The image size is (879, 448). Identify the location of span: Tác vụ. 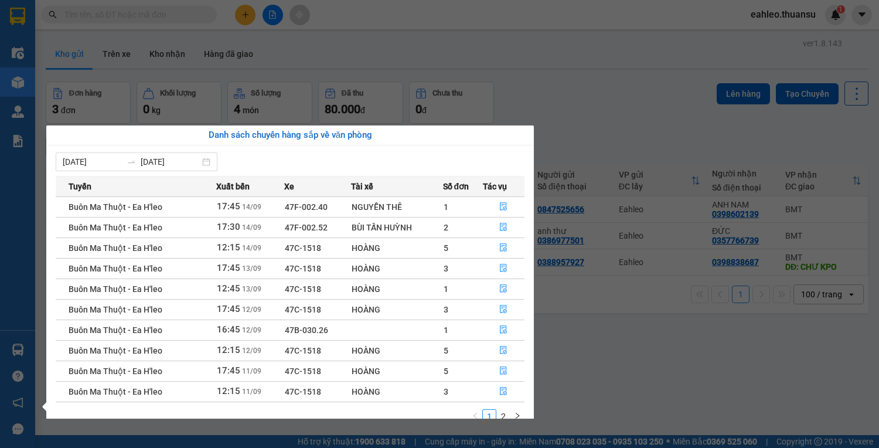
(495, 186).